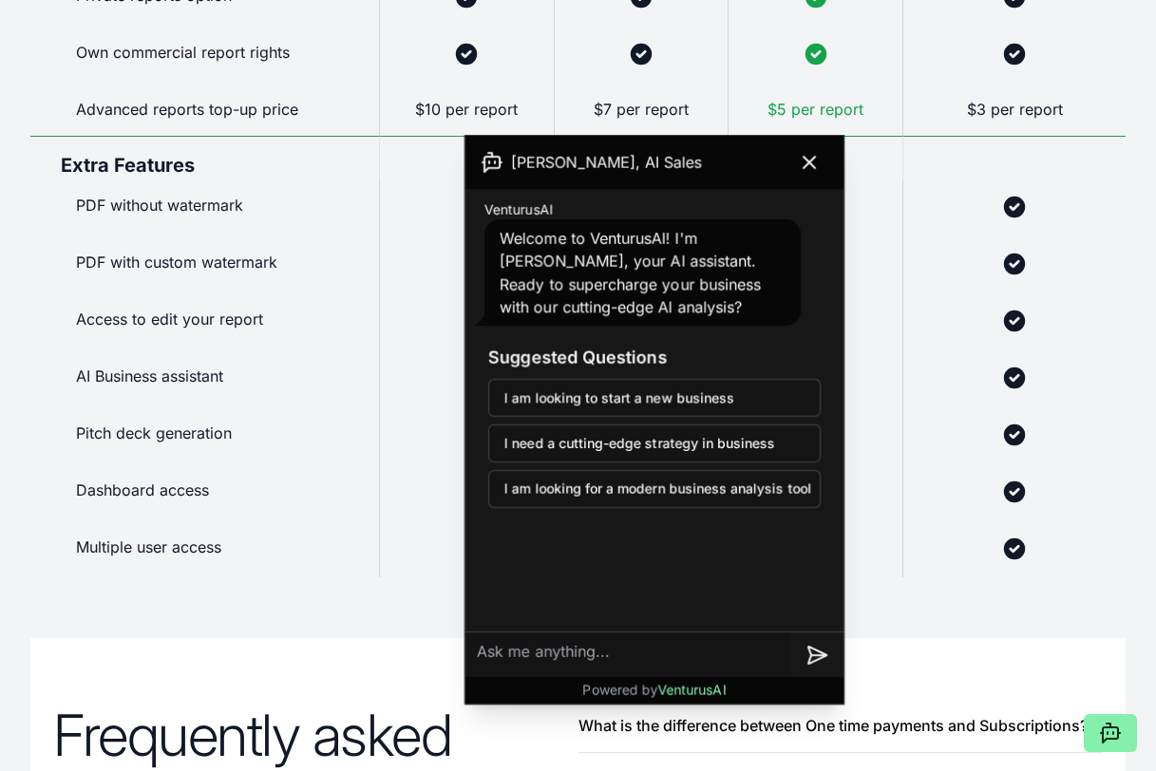 The width and height of the screenshot is (1156, 771). What do you see at coordinates (641, 109) in the screenshot?
I see `span: $7 per report` at bounding box center [641, 109].